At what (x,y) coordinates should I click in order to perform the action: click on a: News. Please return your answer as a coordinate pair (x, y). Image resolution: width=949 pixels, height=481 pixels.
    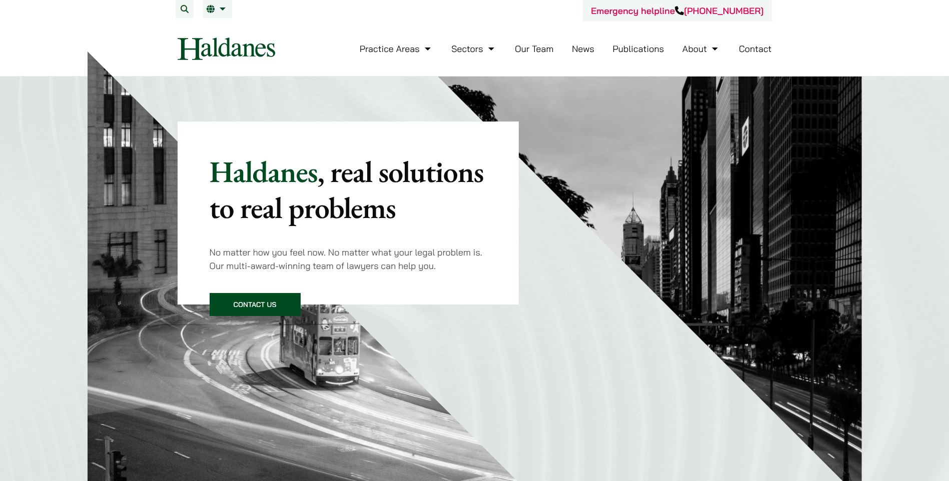
    Looking at the image, I should click on (583, 49).